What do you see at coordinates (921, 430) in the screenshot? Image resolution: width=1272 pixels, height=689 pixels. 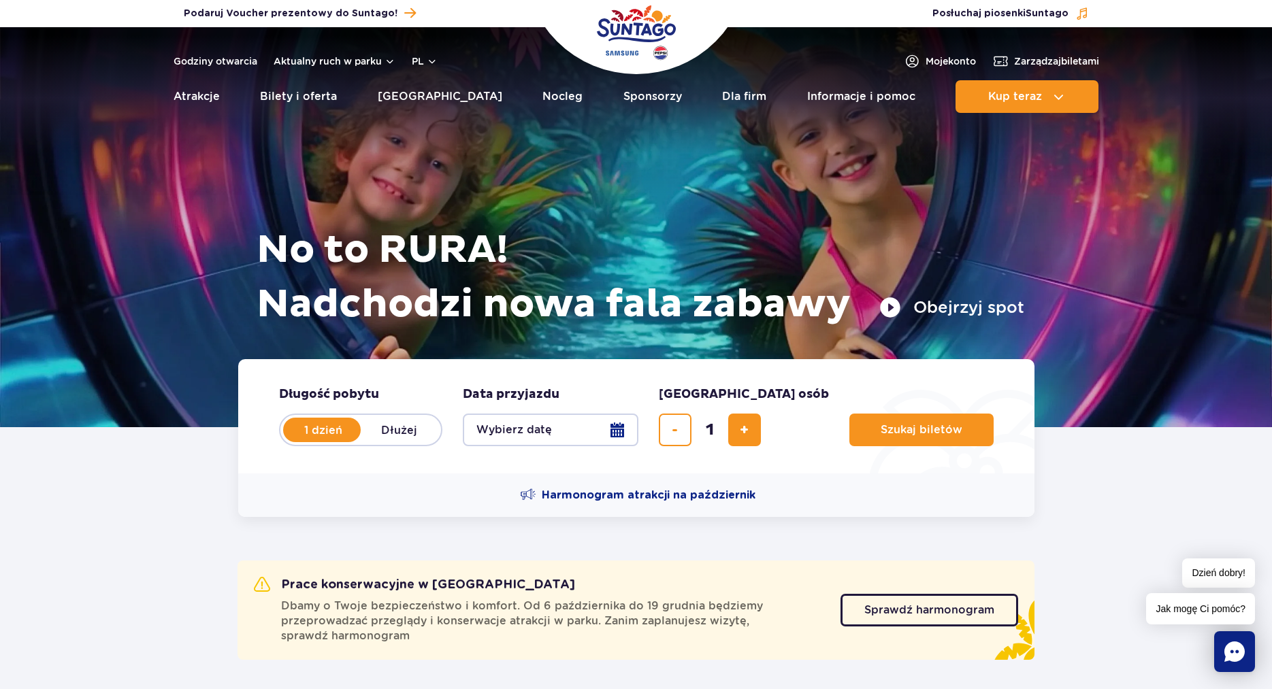 I see `span: Szukaj biletów` at bounding box center [921, 430].